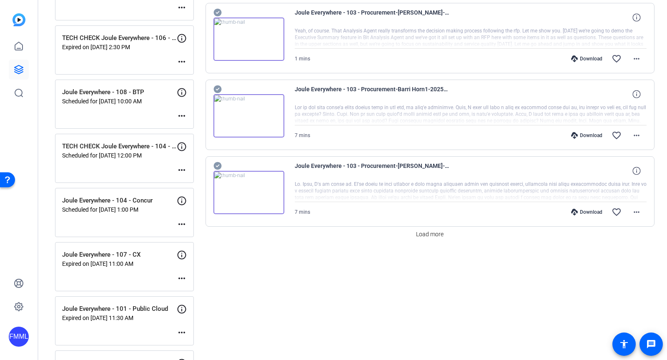 The image size is (667, 360). Describe the element at coordinates (119, 92) in the screenshot. I see `p: Joule Everywhere - 108 - BTP` at that location.